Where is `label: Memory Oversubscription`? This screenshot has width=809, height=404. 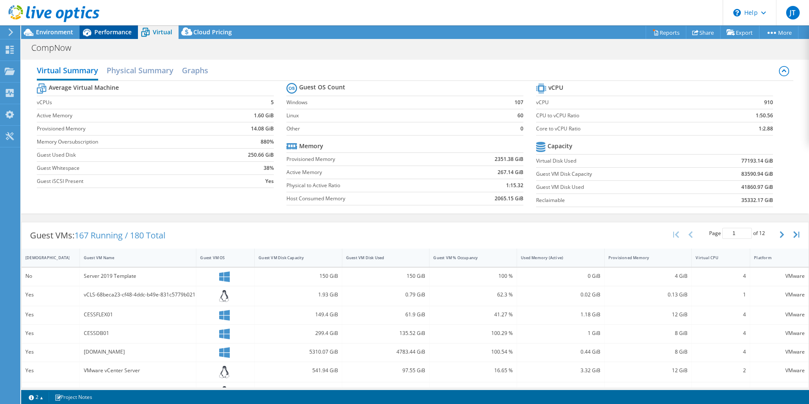 label: Memory Oversubscription is located at coordinates (127, 142).